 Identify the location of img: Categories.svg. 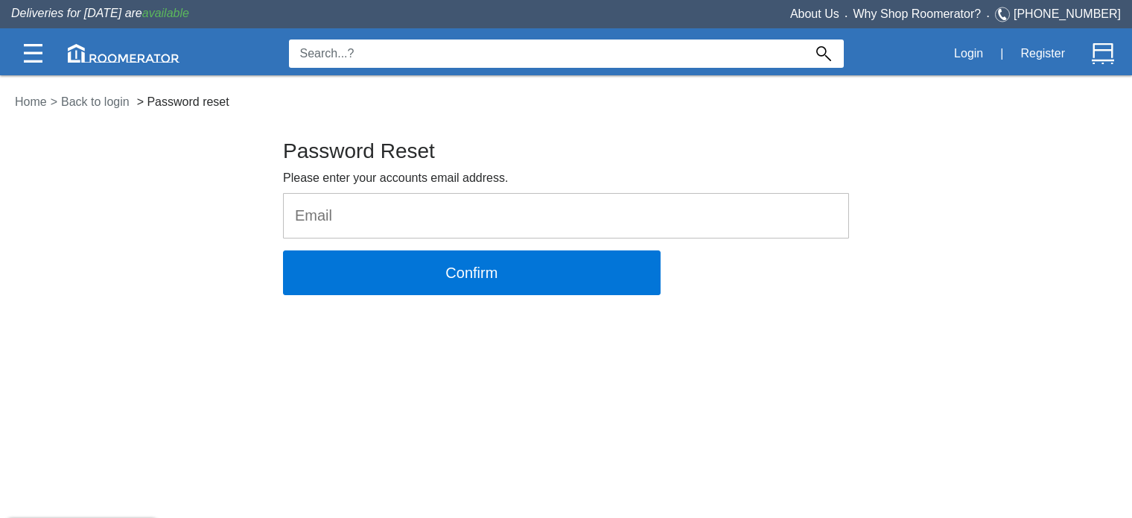
(33, 53).